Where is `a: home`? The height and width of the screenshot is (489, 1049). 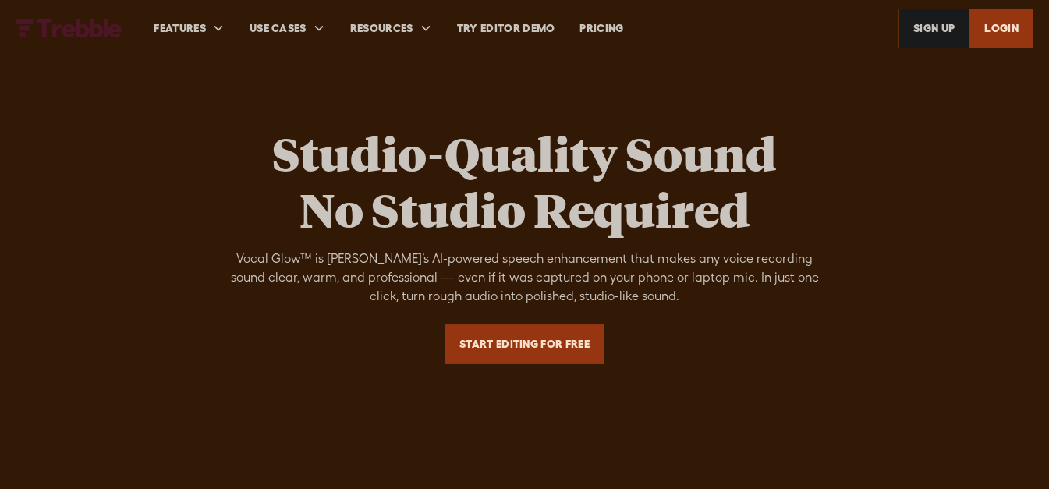
a: home is located at coordinates (69, 28).